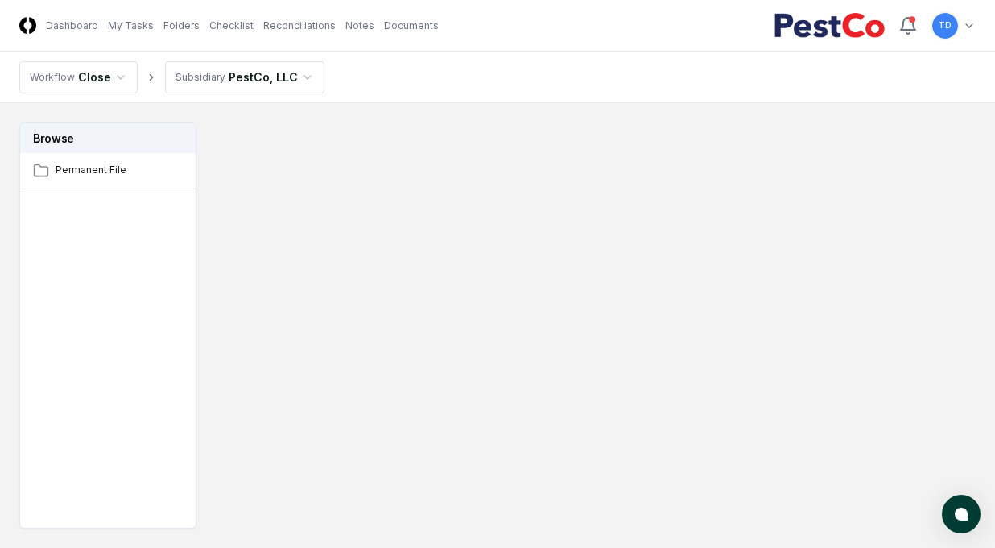 The image size is (995, 548). I want to click on nav: breadcrumb, so click(172, 77).